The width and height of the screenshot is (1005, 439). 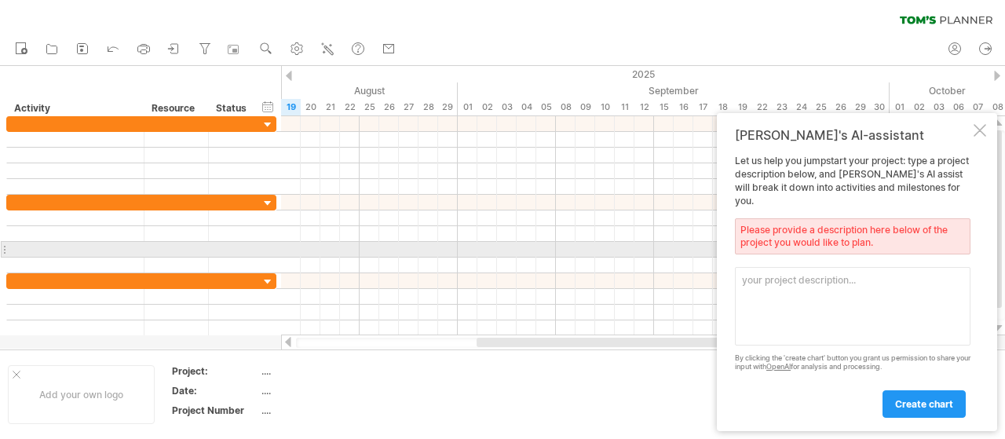 What do you see at coordinates (762, 107) in the screenshot?
I see `div: Monday, 22 September 2025` at bounding box center [762, 107].